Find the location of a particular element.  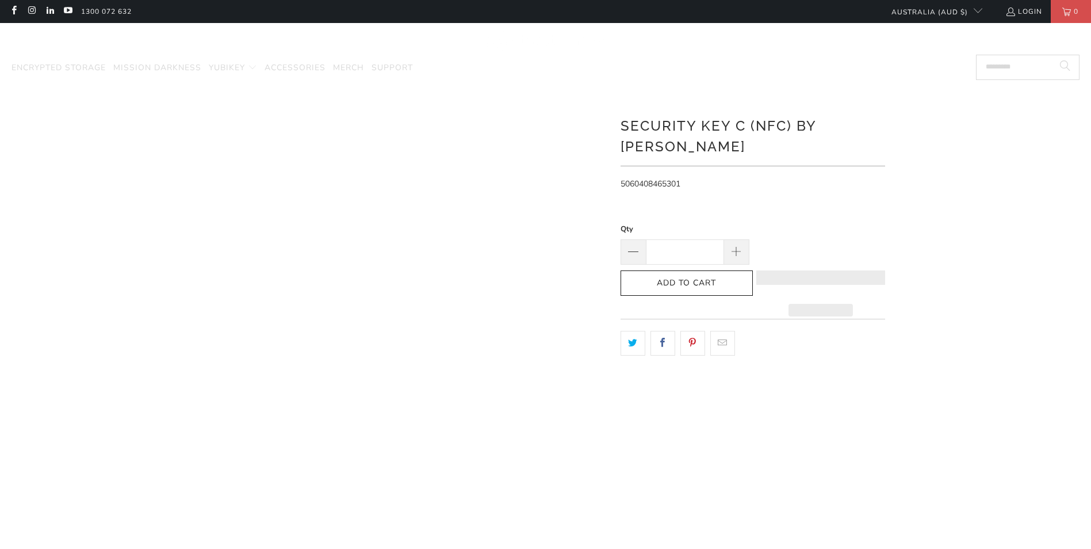

a: Mission Darkness is located at coordinates (157, 68).